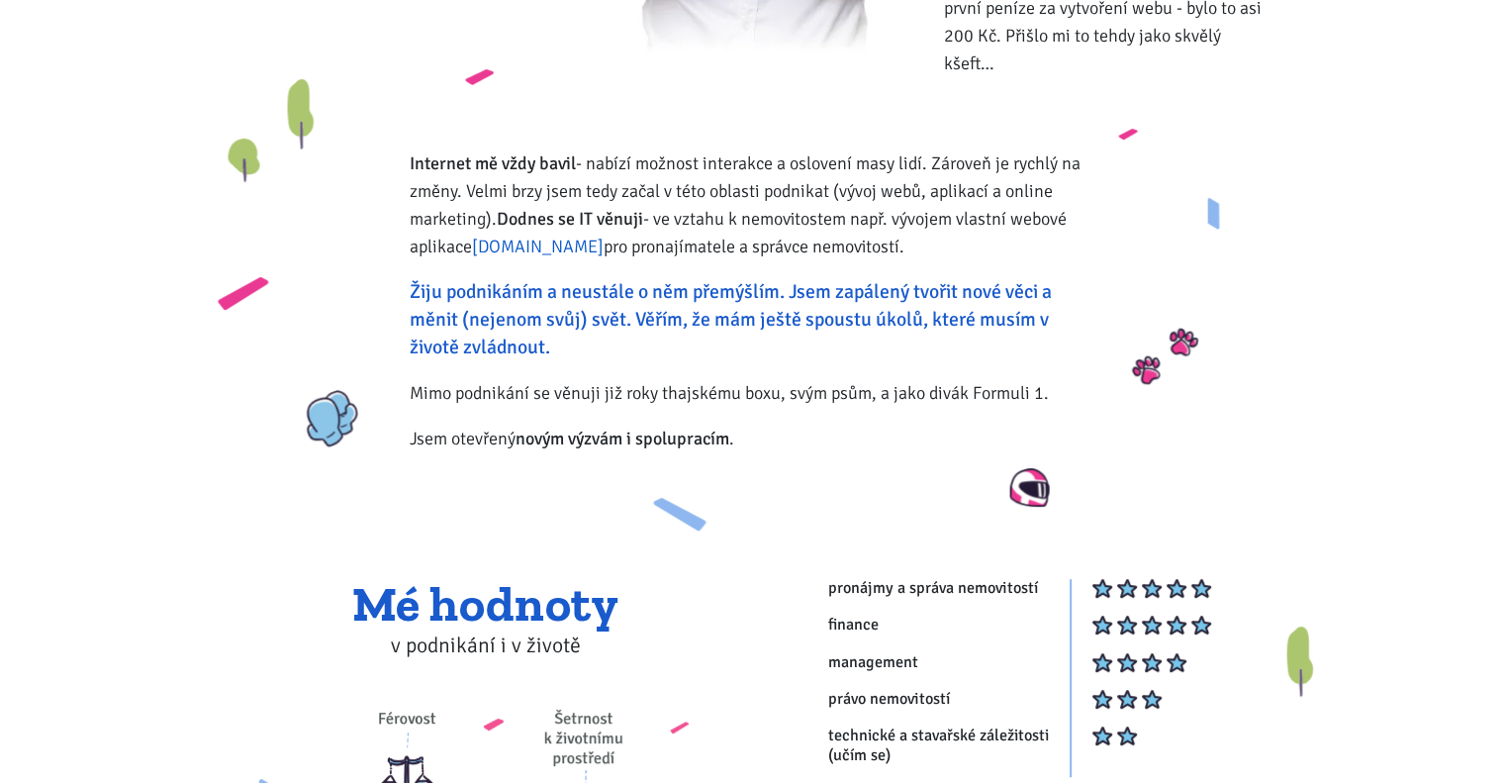  I want to click on strong: Dodnes se IT věnuji, so click(570, 219).